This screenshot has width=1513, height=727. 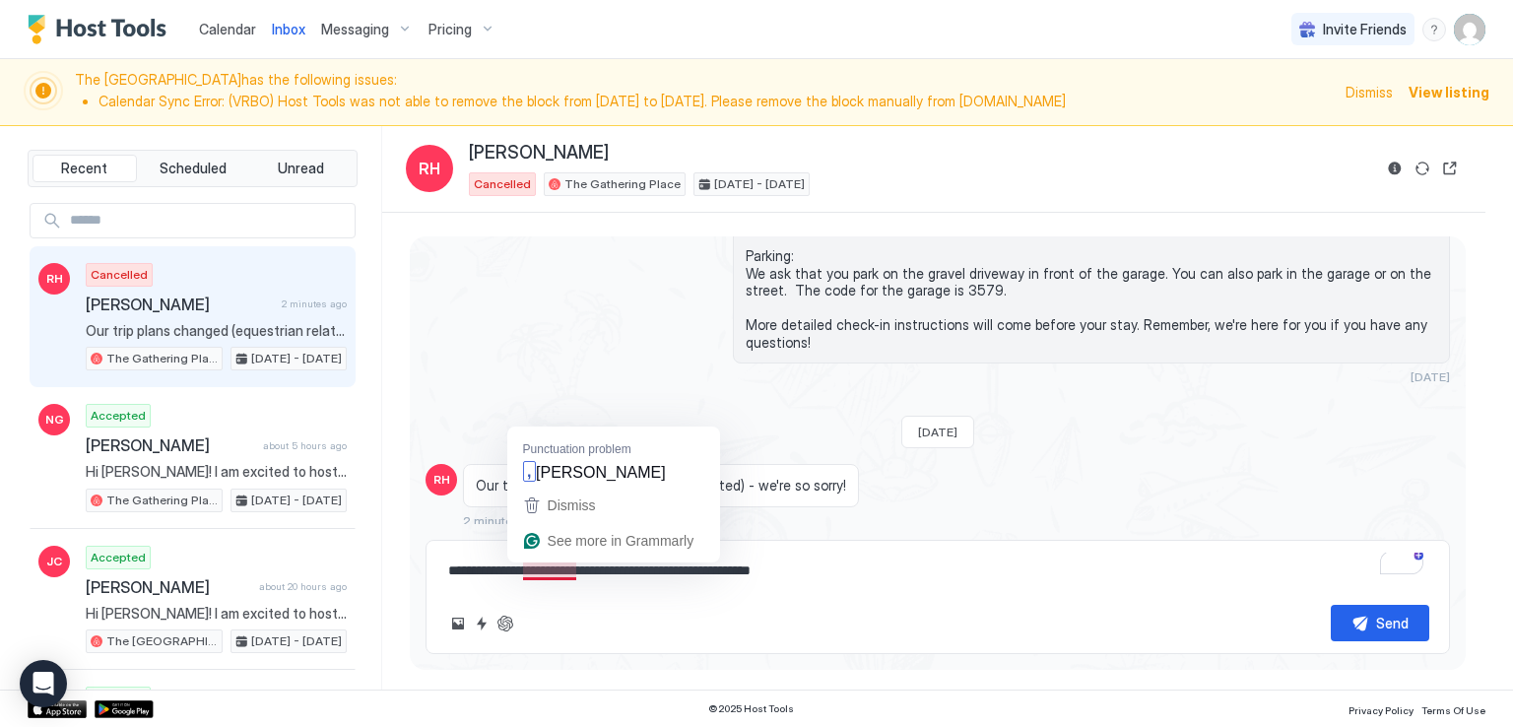 What do you see at coordinates (482, 624) in the screenshot?
I see `button: Quick reply` at bounding box center [482, 624].